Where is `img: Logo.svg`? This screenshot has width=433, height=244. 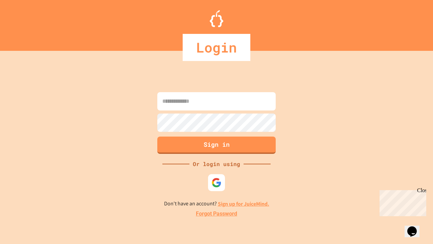 img: Logo.svg is located at coordinates (217, 19).